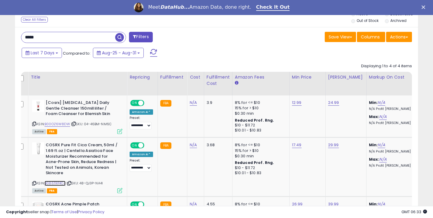 Image resolution: width=433 pixels, height=218 pixels. Describe the element at coordinates (195, 77) in the screenshot. I see `div: Cost` at that location.